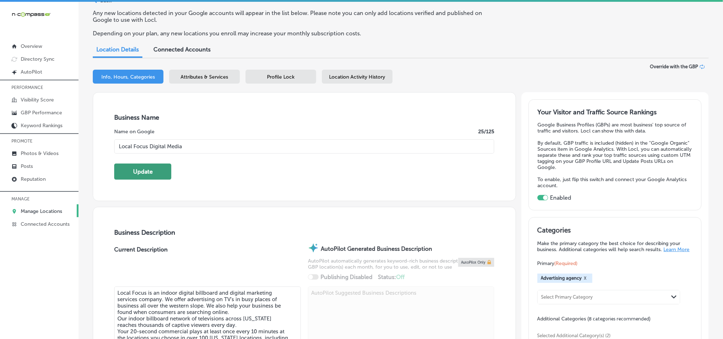 Image resolution: width=723 pixels, height=339 pixels. What do you see at coordinates (586, 278) in the screenshot?
I see `button: X` at bounding box center [586, 278].